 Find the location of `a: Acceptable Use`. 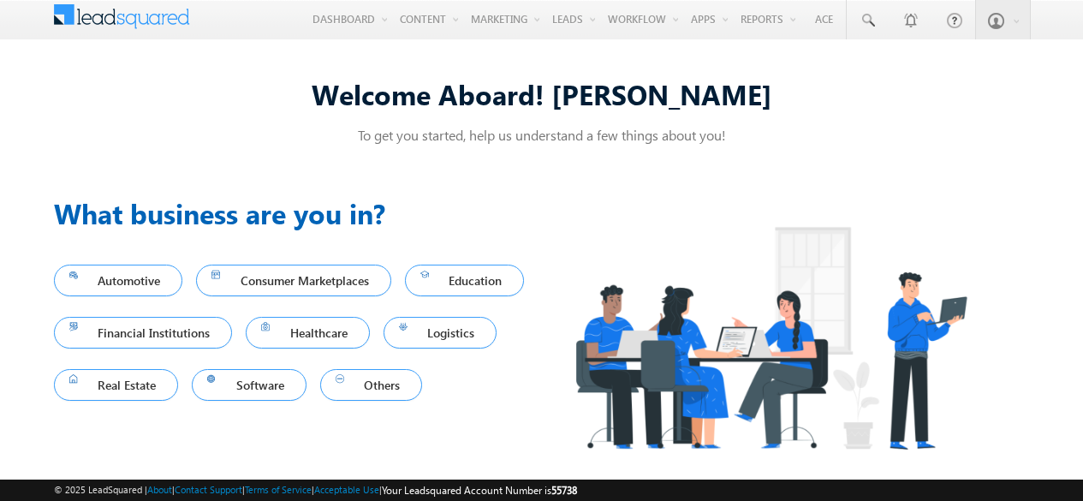

a: Acceptable Use is located at coordinates (347, 489).